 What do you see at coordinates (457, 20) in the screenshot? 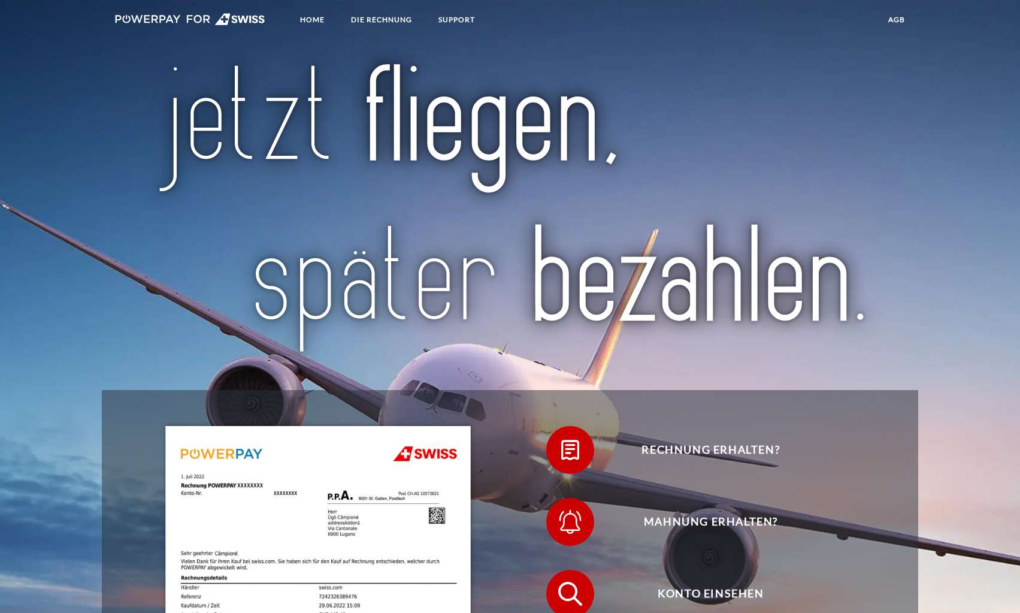
I see `a: SUPPORT` at bounding box center [457, 20].